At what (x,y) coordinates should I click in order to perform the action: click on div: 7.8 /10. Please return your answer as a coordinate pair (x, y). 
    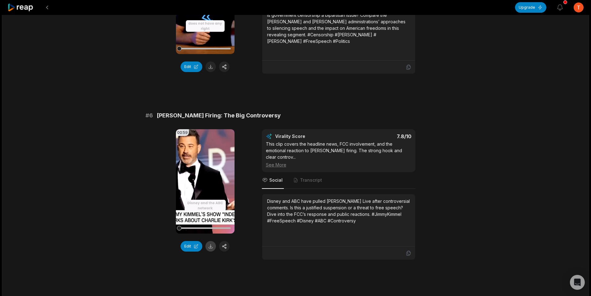
    Looking at the image, I should click on (378, 136).